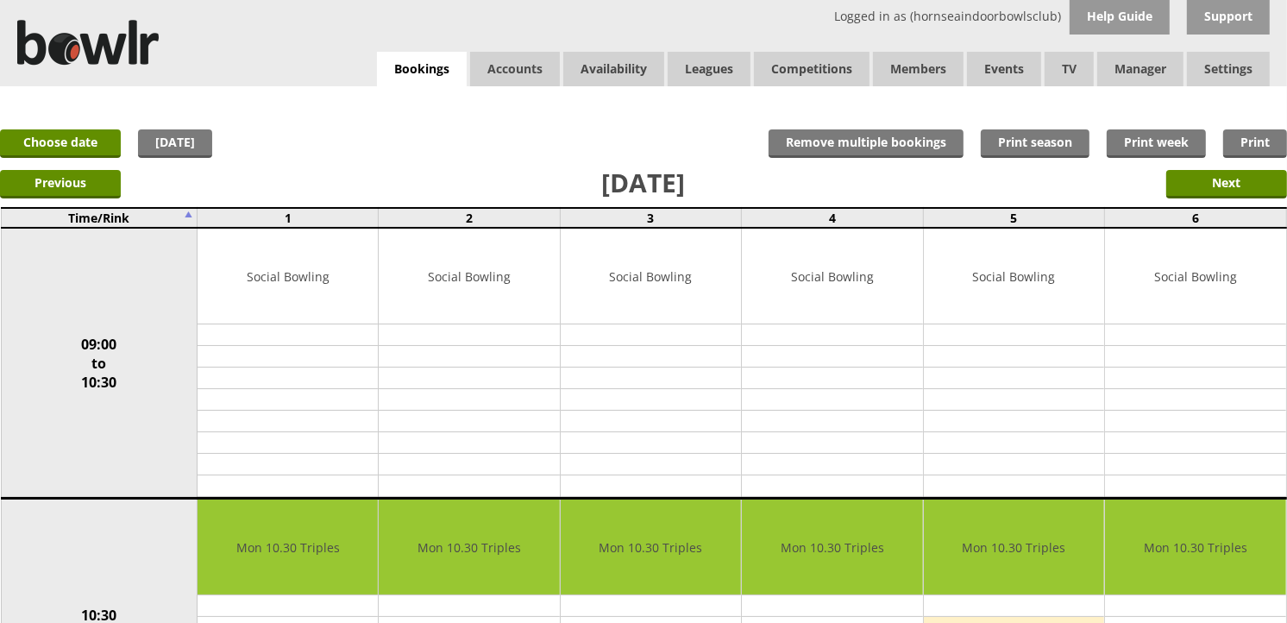 This screenshot has width=1287, height=623. Describe the element at coordinates (469, 217) in the screenshot. I see `td: 2` at that location.